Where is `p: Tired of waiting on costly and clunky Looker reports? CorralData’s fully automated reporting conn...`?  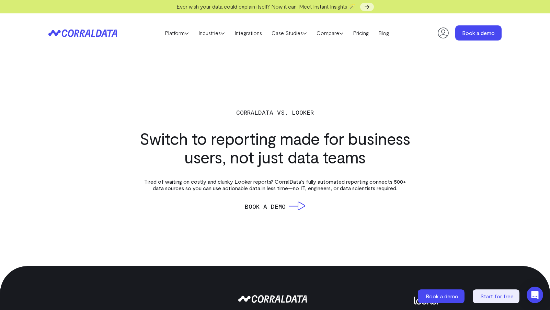
p: Tired of waiting on costly and clunky Looker reports? CorralData’s fully automated reporting conn... is located at coordinates (275, 185).